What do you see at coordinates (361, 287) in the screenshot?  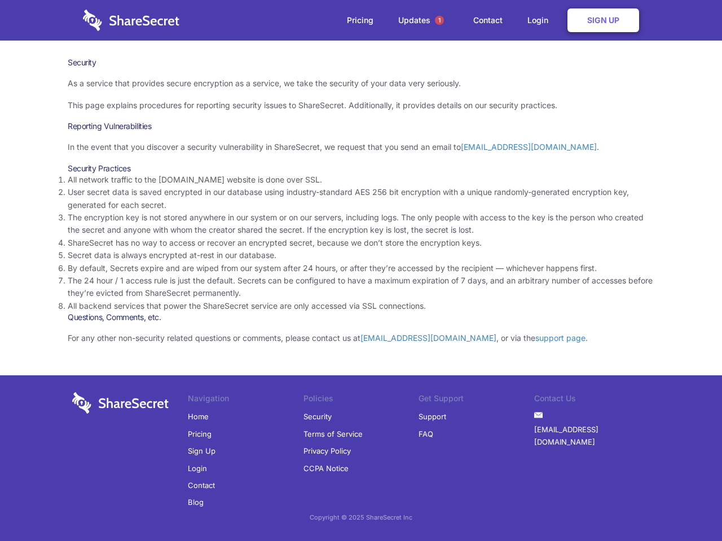 I see `li: The 24 hour / 1 access rule is just the default. Secrets can be configured to have a maximum expi...` at bounding box center [361, 287].